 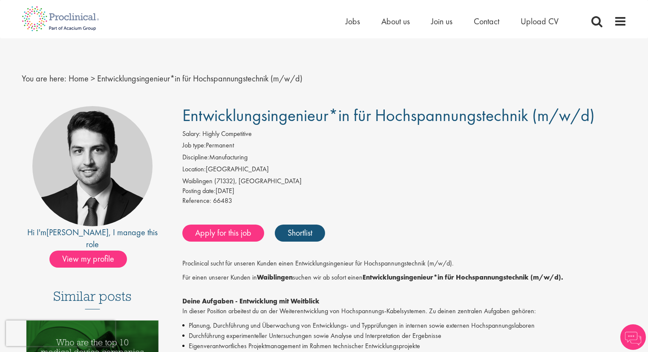 I want to click on a: Contact, so click(x=487, y=21).